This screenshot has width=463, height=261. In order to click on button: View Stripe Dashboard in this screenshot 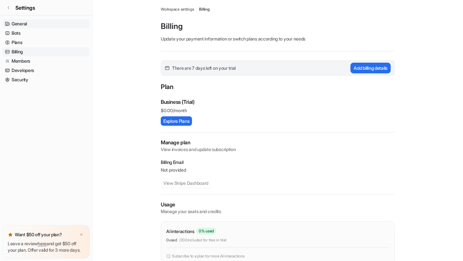, I will do `click(186, 183)`.